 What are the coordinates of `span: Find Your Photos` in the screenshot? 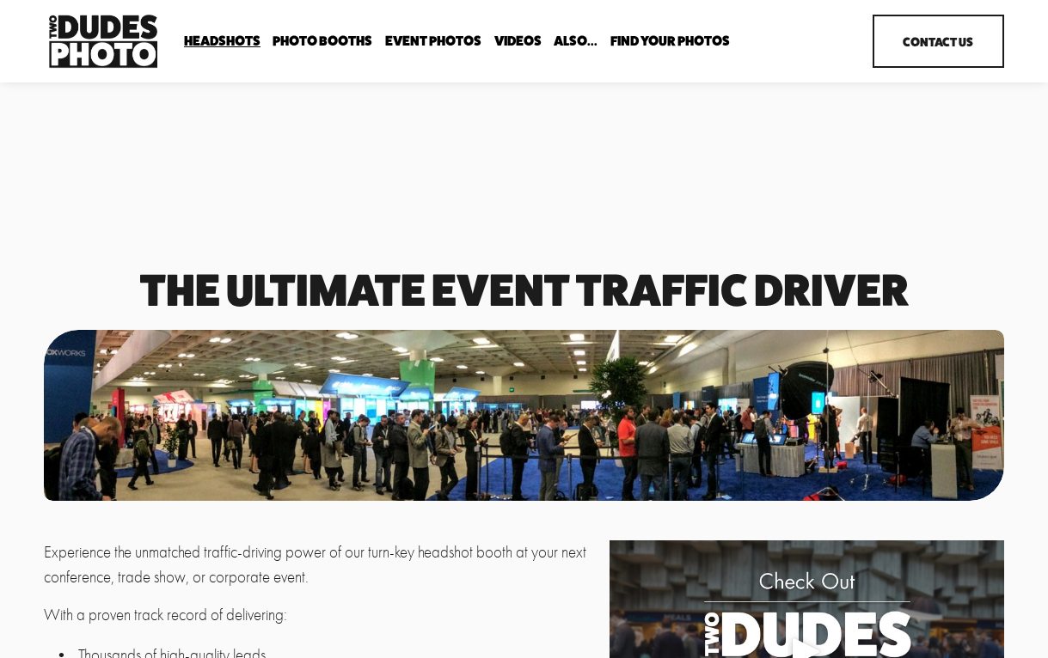 It's located at (669, 41).